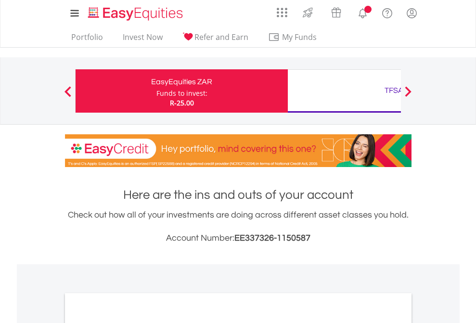 This screenshot has width=476, height=323. What do you see at coordinates (299, 37) in the screenshot?
I see `span: My Funds` at bounding box center [299, 37].